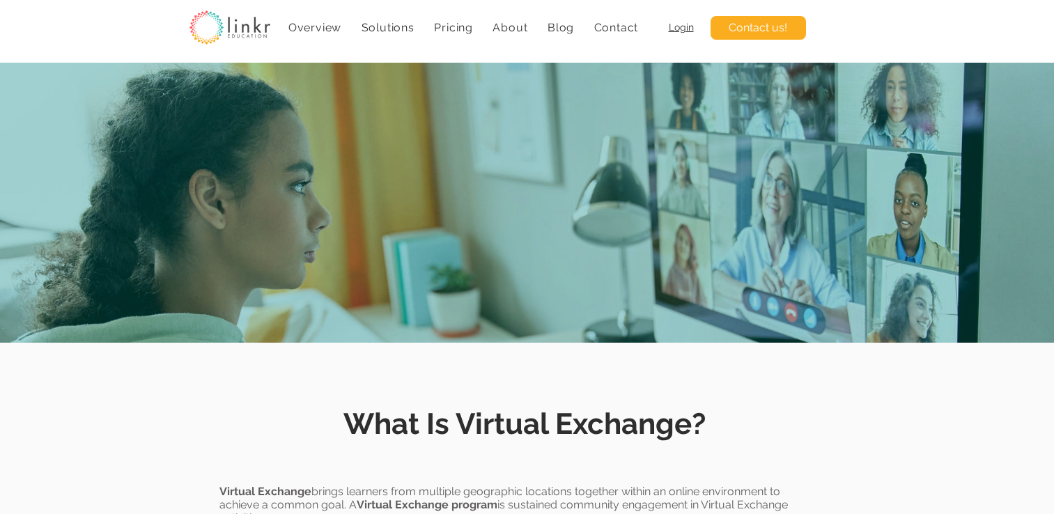 The width and height of the screenshot is (1054, 514). What do you see at coordinates (388, 27) in the screenshot?
I see `span: Solutions` at bounding box center [388, 27].